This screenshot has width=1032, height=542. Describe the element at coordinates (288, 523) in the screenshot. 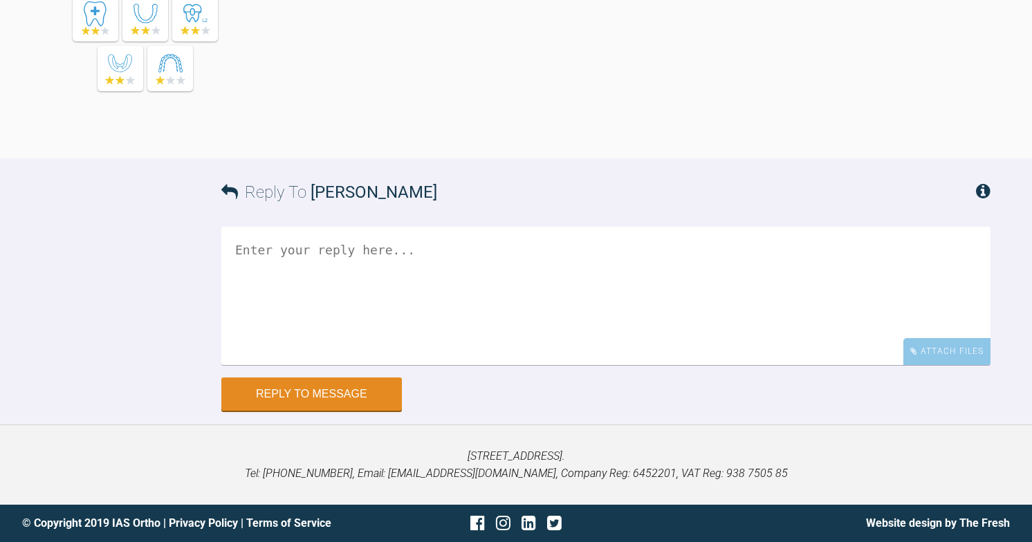

I see `a: Terms of Service` at that location.